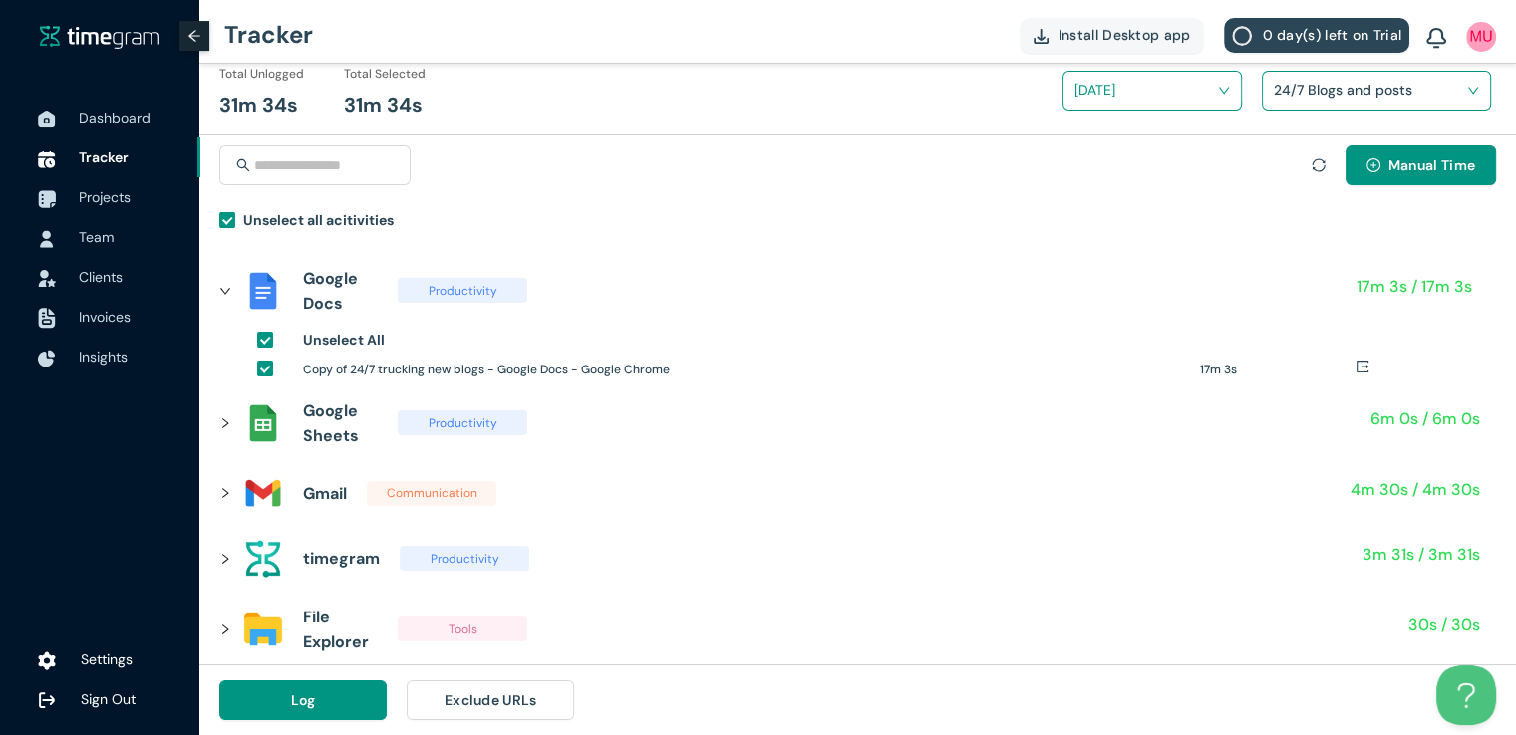 The width and height of the screenshot is (1516, 735). What do you see at coordinates (1425, 418) in the screenshot?
I see `h1: 6m 0s / 6m 0s` at bounding box center [1425, 418].